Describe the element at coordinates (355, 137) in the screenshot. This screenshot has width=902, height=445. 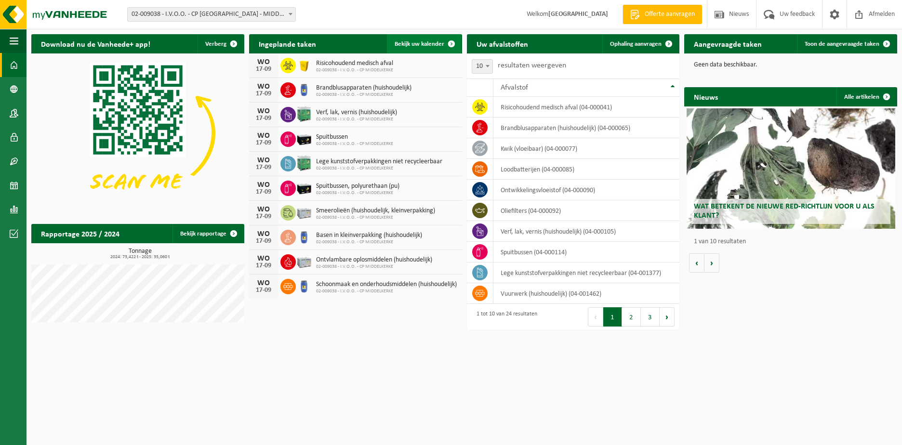
I see `span: Spuitbussen` at that location.